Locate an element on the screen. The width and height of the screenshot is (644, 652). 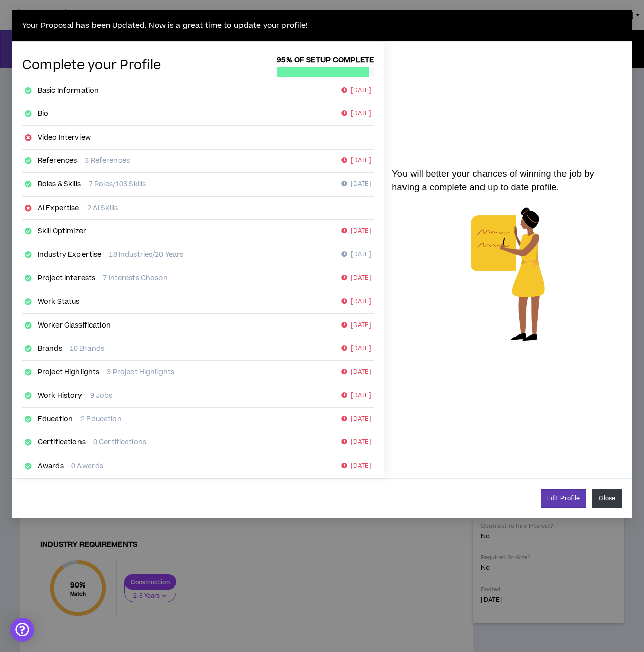
a: Roles & Skills is located at coordinates (59, 184).